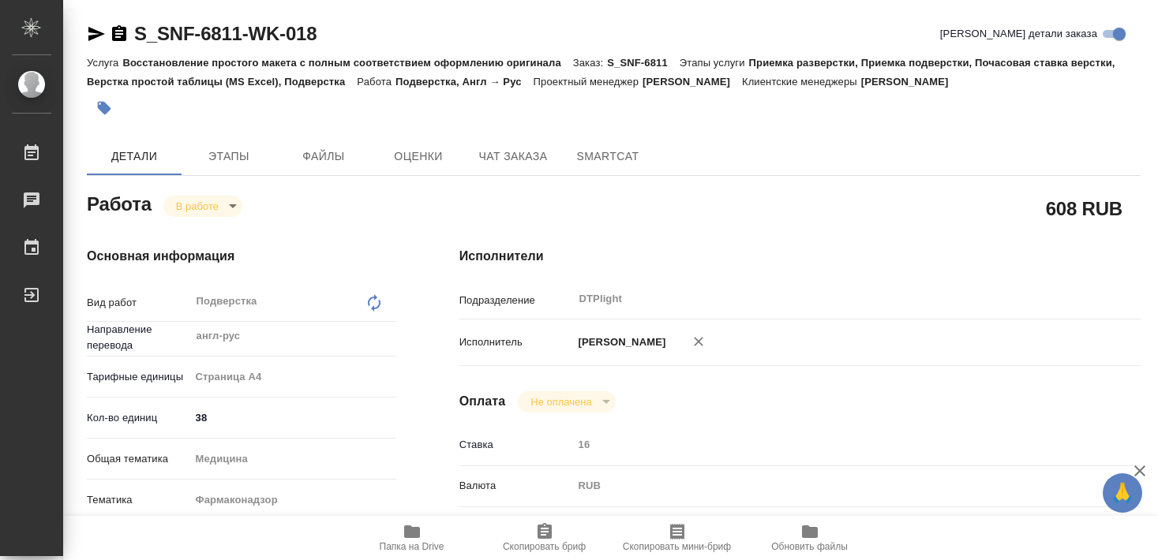 This screenshot has width=1158, height=560. I want to click on p: Заказ:, so click(590, 62).